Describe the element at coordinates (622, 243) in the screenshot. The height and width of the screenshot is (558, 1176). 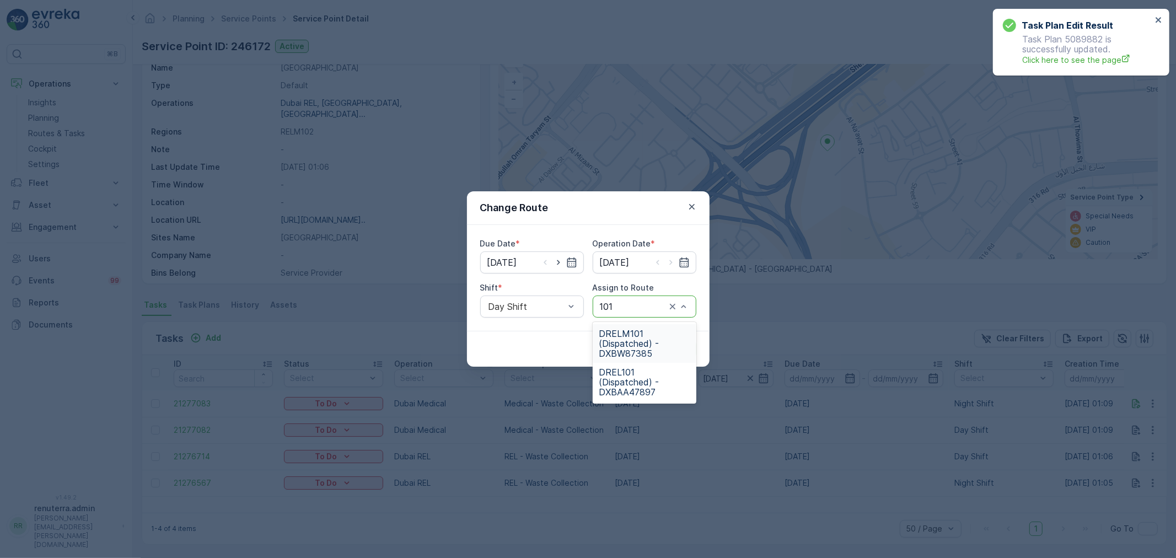
I see `label: Operation Date` at that location.